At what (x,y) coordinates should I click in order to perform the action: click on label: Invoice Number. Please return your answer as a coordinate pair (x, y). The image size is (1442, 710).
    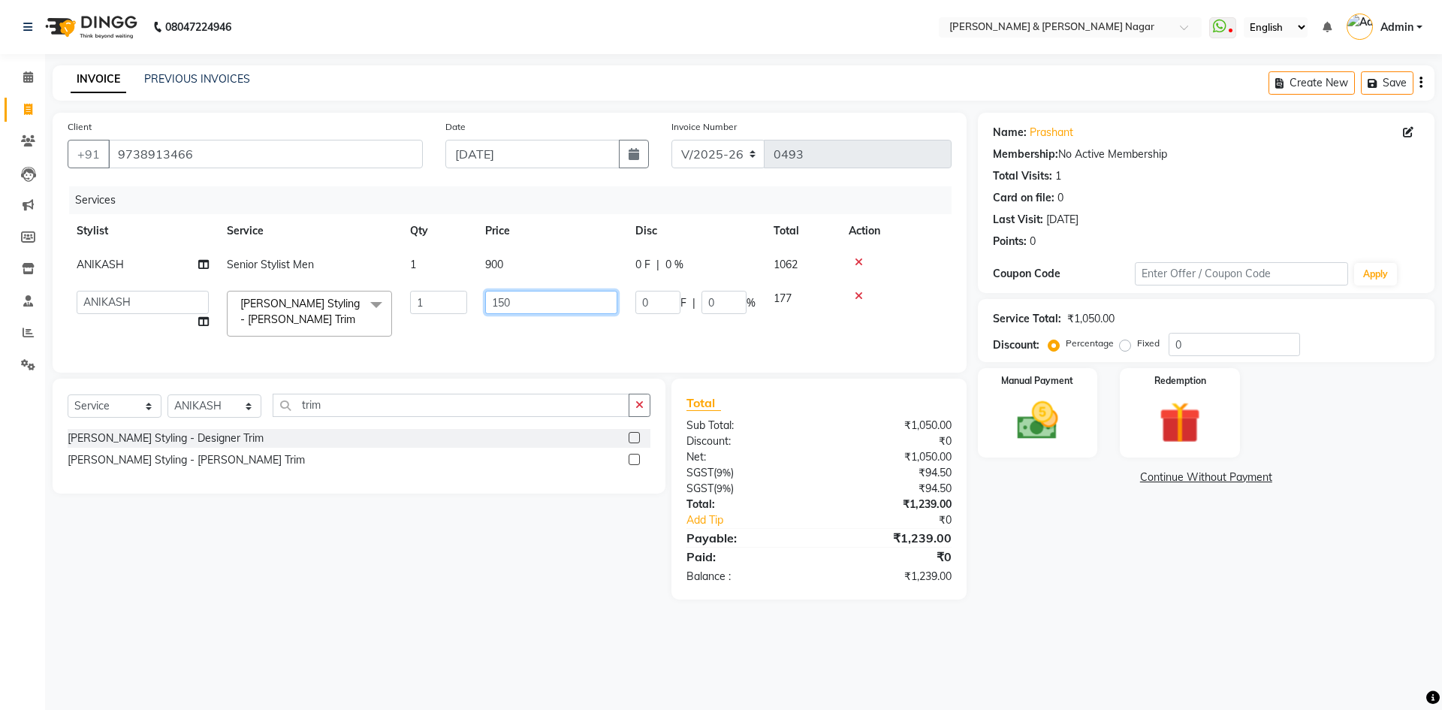
    Looking at the image, I should click on (704, 127).